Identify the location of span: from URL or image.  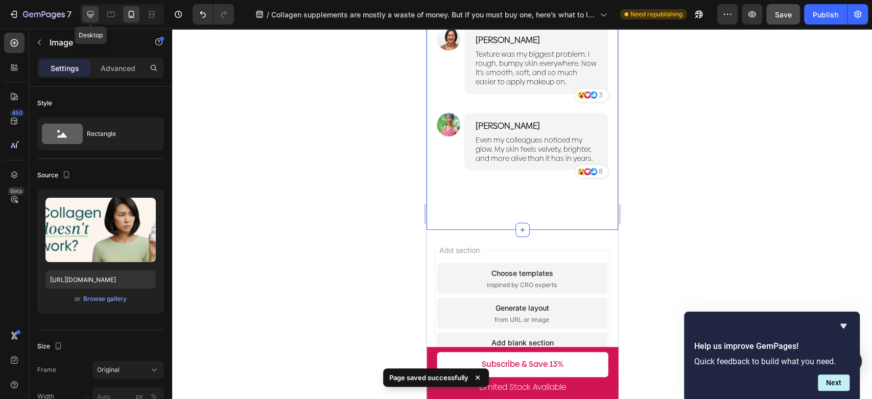
(95, 291).